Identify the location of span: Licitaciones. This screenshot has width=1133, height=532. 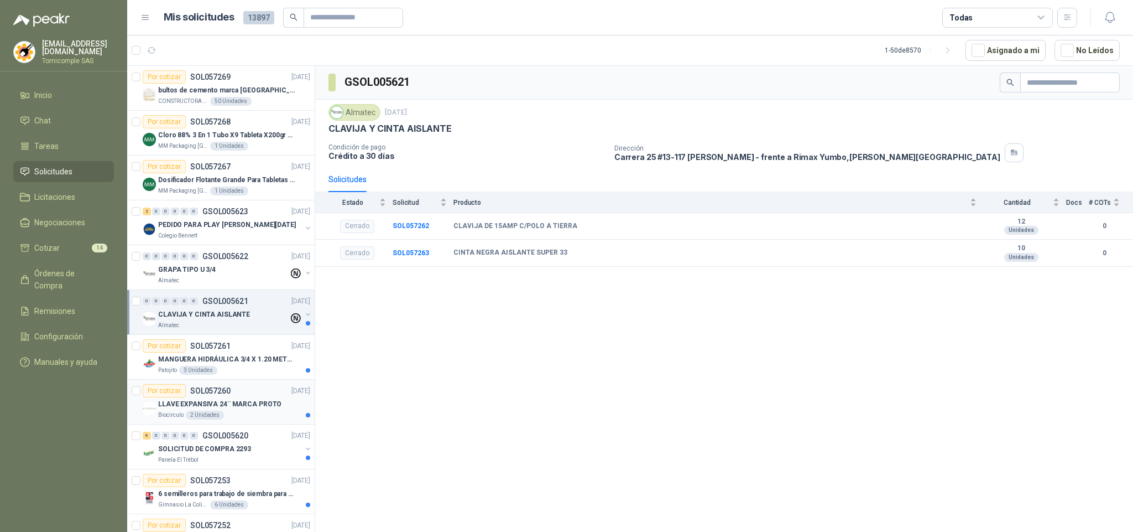
(55, 197).